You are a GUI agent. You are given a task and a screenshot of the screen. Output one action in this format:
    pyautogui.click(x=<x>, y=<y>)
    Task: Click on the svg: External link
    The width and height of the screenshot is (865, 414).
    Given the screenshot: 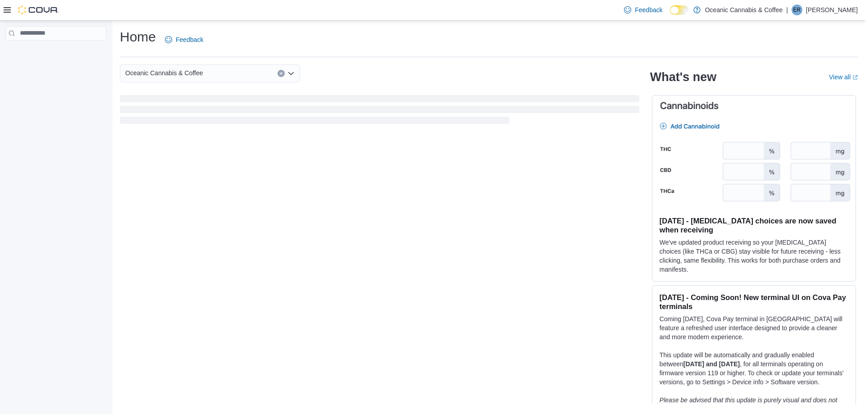 What is the action you would take?
    pyautogui.click(x=855, y=77)
    